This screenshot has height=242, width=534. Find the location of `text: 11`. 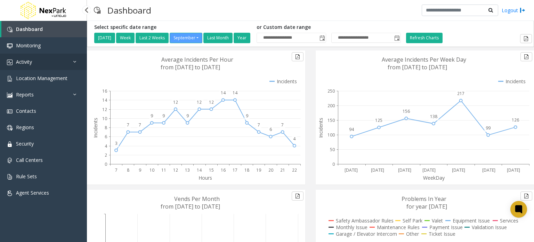

text: 11 is located at coordinates (164, 170).